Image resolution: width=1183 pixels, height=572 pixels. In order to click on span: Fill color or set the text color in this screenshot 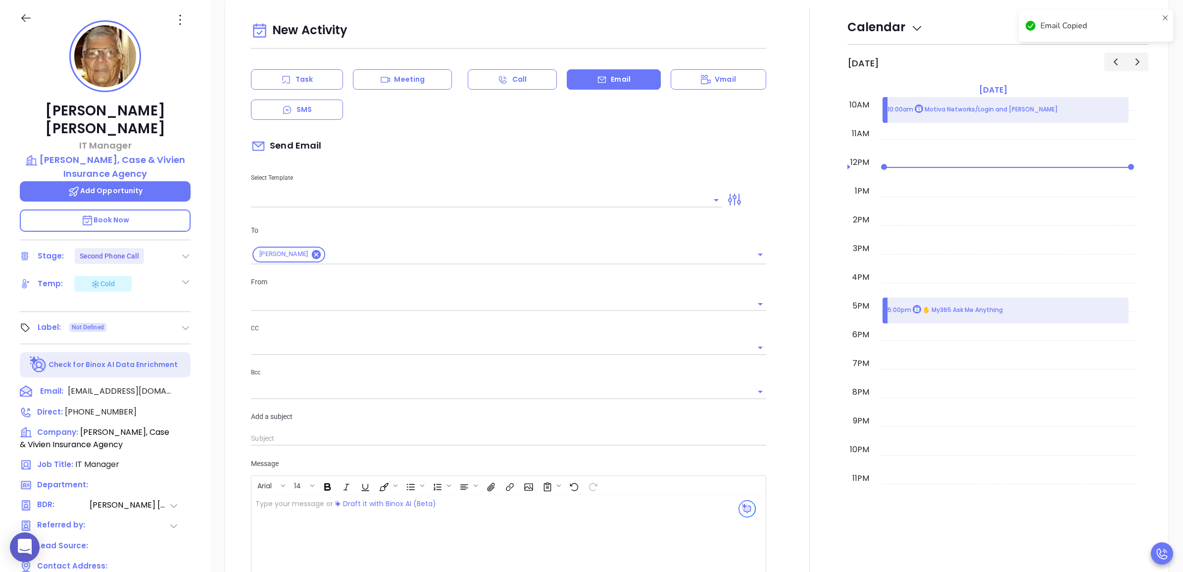, I will do `click(387, 485)`.